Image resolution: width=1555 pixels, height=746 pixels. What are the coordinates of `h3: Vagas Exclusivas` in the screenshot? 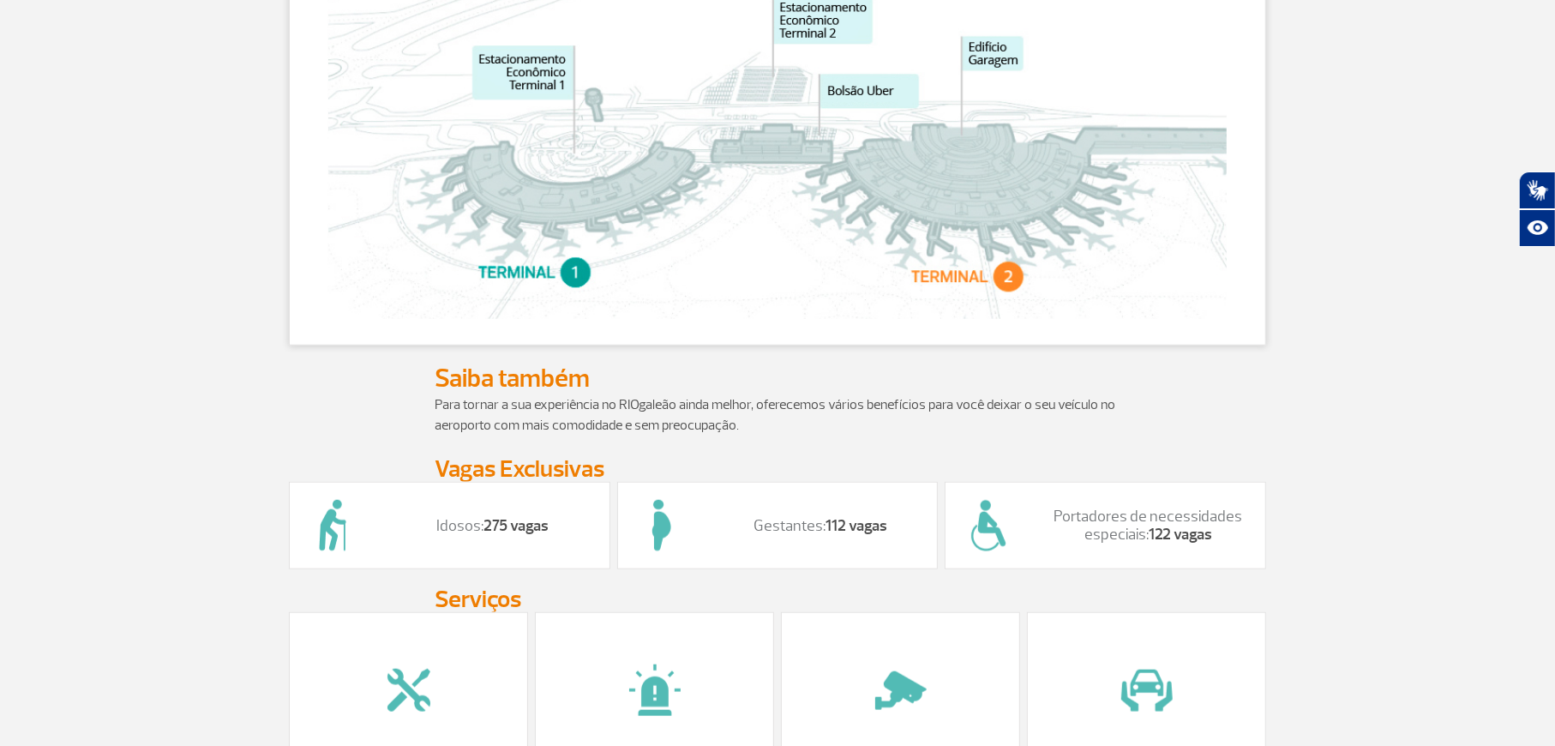 It's located at (777, 469).